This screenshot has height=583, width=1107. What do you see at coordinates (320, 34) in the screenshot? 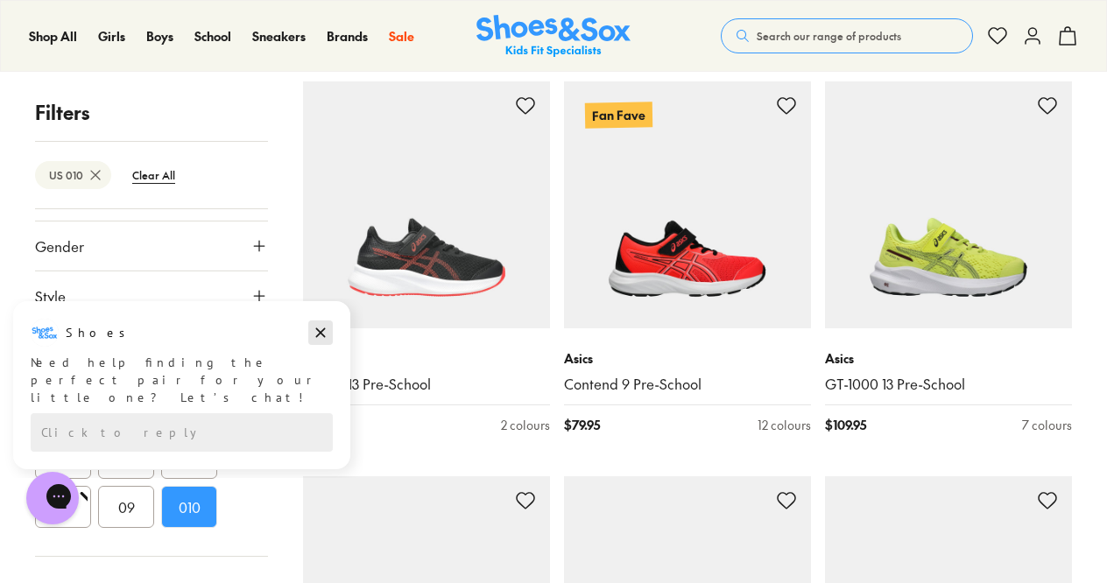
I see `button: Dismiss campaign` at bounding box center [320, 34].